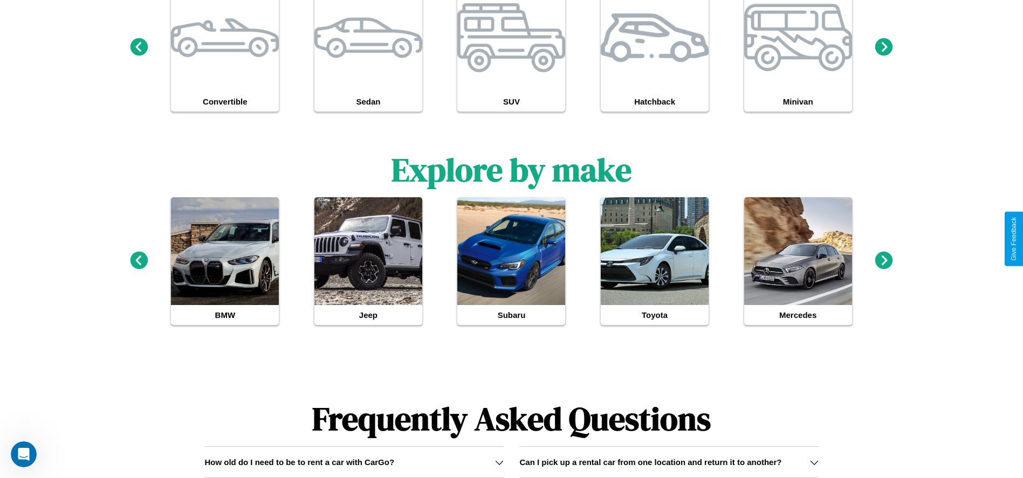 This screenshot has width=1023, height=478. Describe the element at coordinates (651, 462) in the screenshot. I see `h3: Can I pick up a rental car from one location and return it to another?` at that location.